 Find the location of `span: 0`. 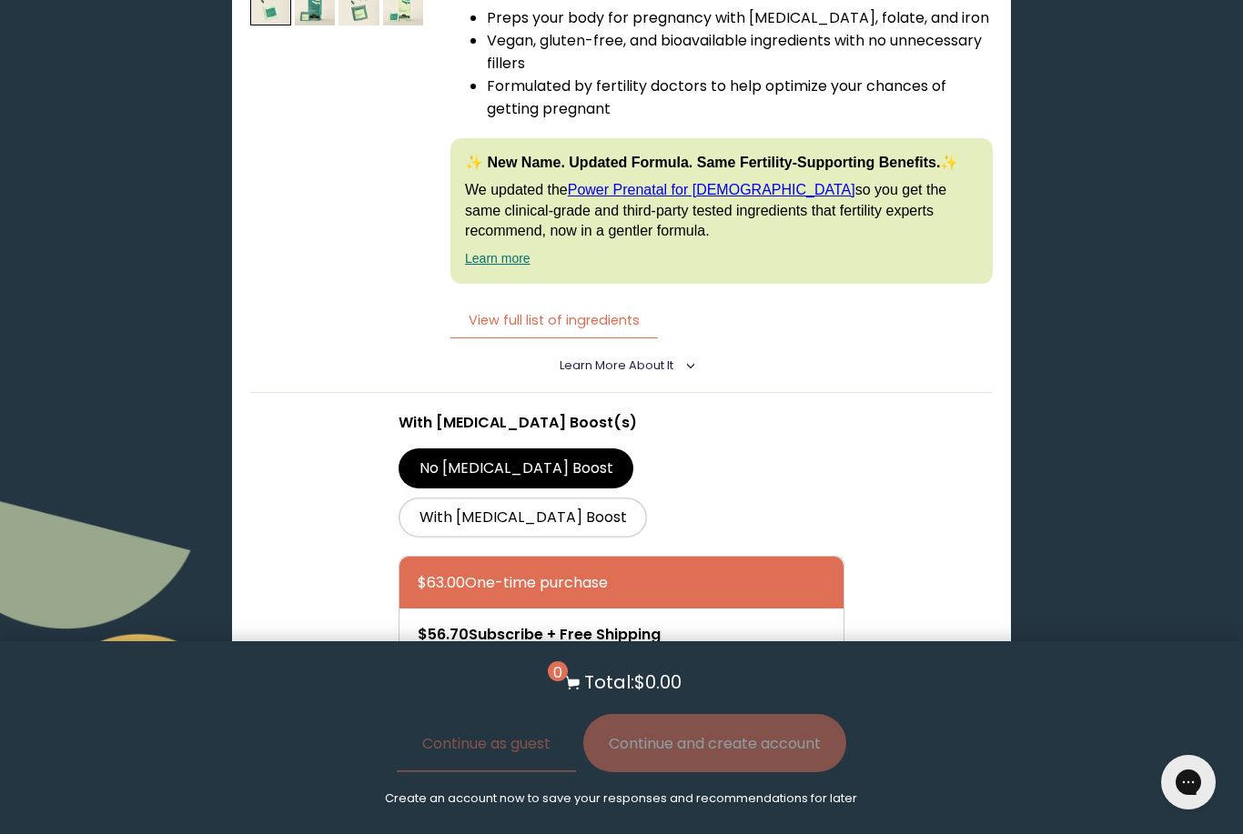

span: 0 is located at coordinates (558, 671).